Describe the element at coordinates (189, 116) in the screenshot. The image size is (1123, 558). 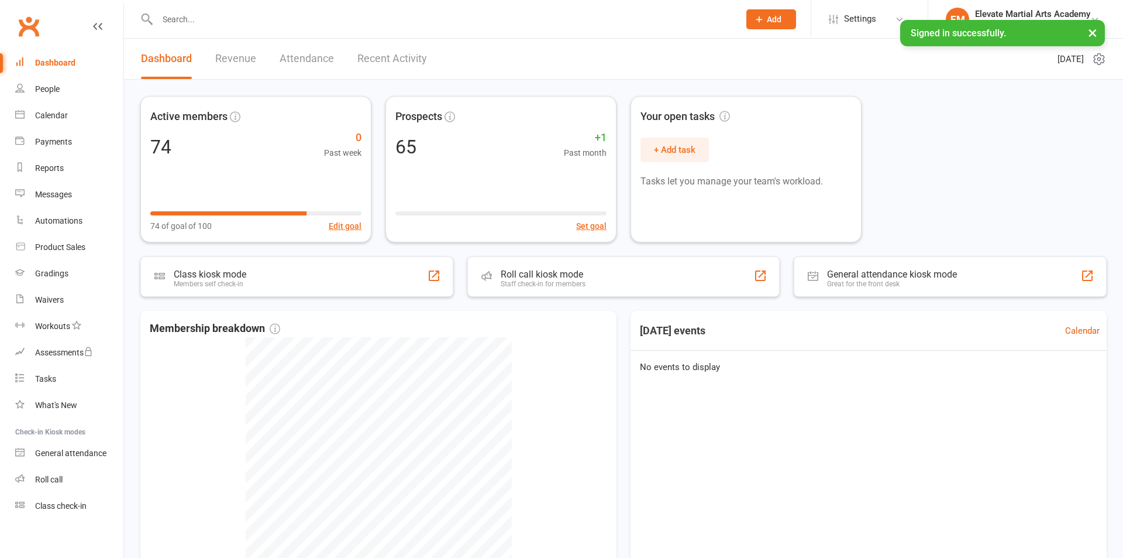
I see `span: Active members` at that location.